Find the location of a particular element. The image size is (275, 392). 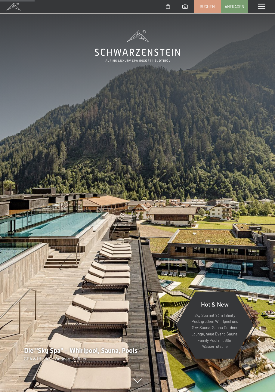

span: Anfragen is located at coordinates (234, 7).